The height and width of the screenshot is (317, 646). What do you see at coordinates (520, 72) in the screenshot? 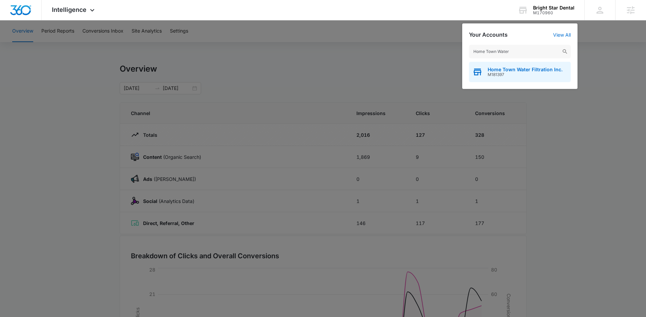
I see `button: Home Town Water Filtration Inc.M181397` at bounding box center [520, 72].